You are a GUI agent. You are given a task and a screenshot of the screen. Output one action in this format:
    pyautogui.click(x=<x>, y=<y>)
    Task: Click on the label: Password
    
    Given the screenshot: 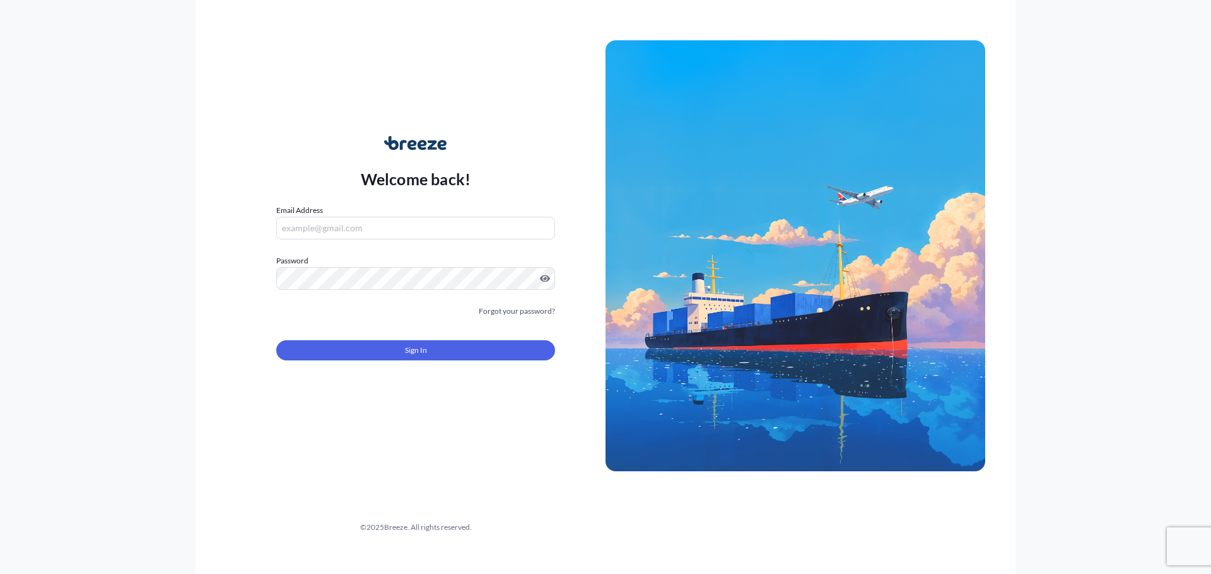 What is the action you would take?
    pyautogui.click(x=416, y=261)
    